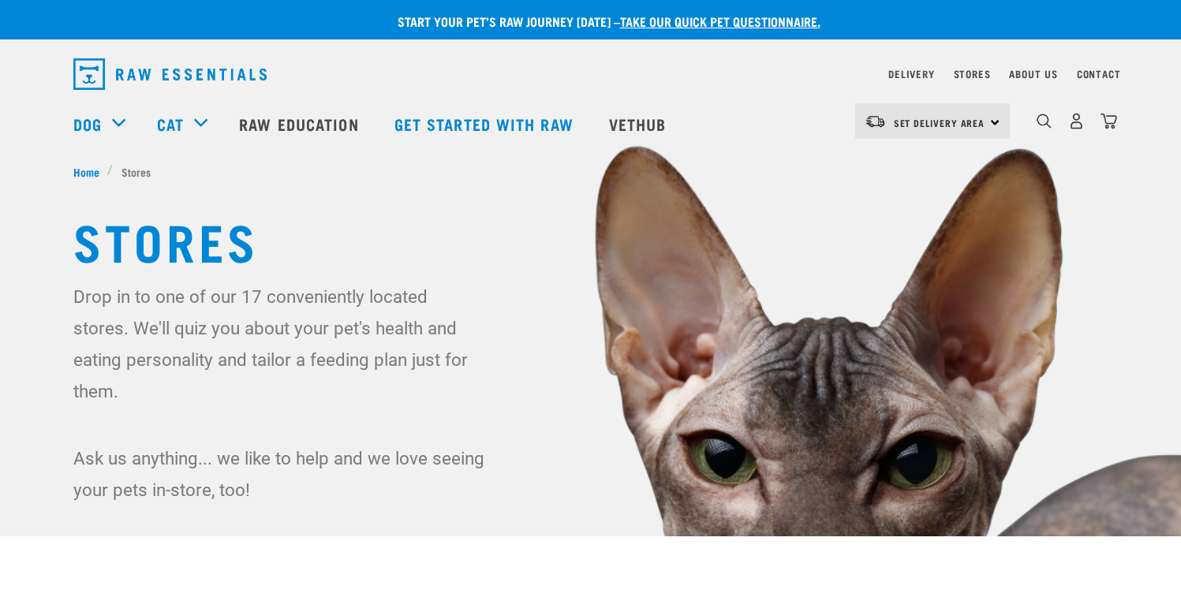 This screenshot has height=612, width=1181. What do you see at coordinates (875, 122) in the screenshot?
I see `img: van-moving.png` at bounding box center [875, 122].